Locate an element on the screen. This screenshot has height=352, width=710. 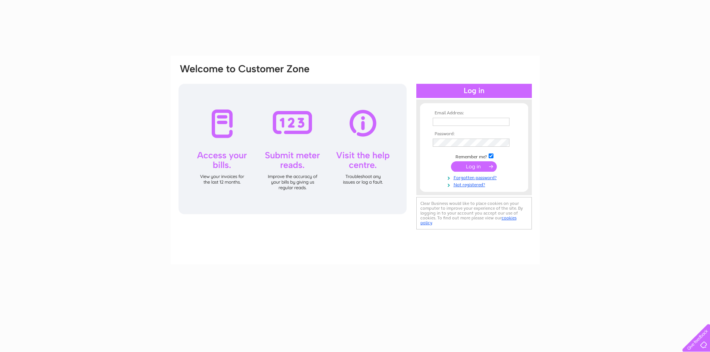
input: Submit is located at coordinates (474, 167).